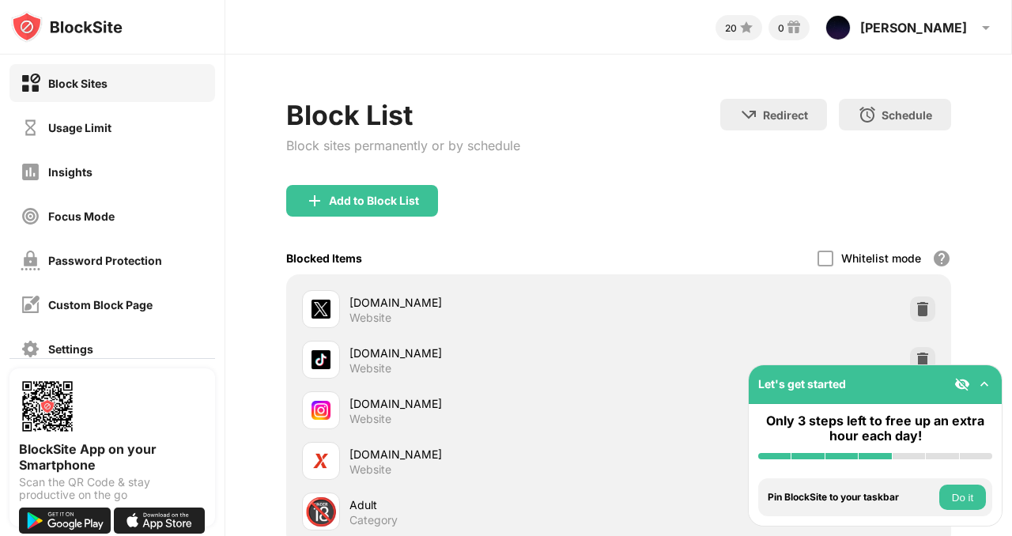  I want to click on img: download-on-the-app-store.svg, so click(160, 520).